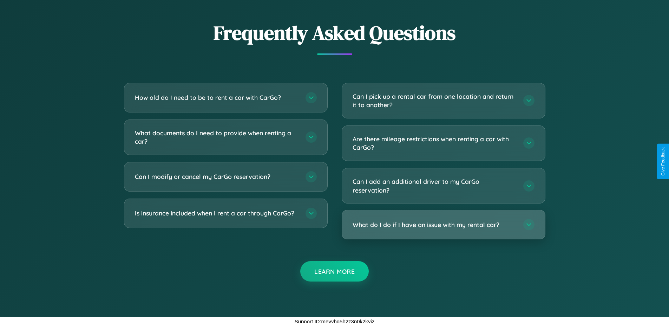 This screenshot has height=323, width=669. What do you see at coordinates (335, 33) in the screenshot?
I see `h2: Frequently Asked Questions` at bounding box center [335, 33].